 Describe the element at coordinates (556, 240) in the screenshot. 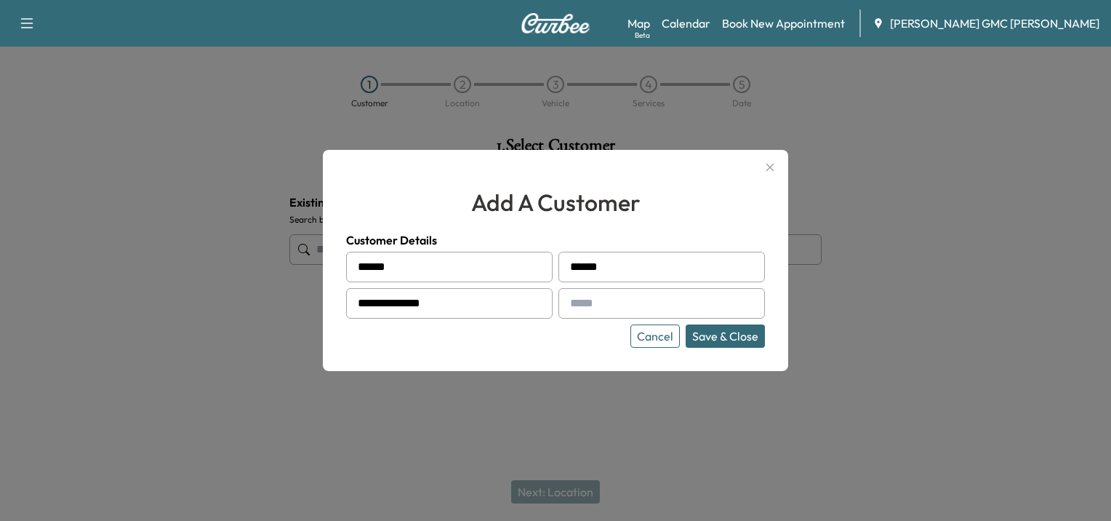

I see `h4: Customer Details` at that location.